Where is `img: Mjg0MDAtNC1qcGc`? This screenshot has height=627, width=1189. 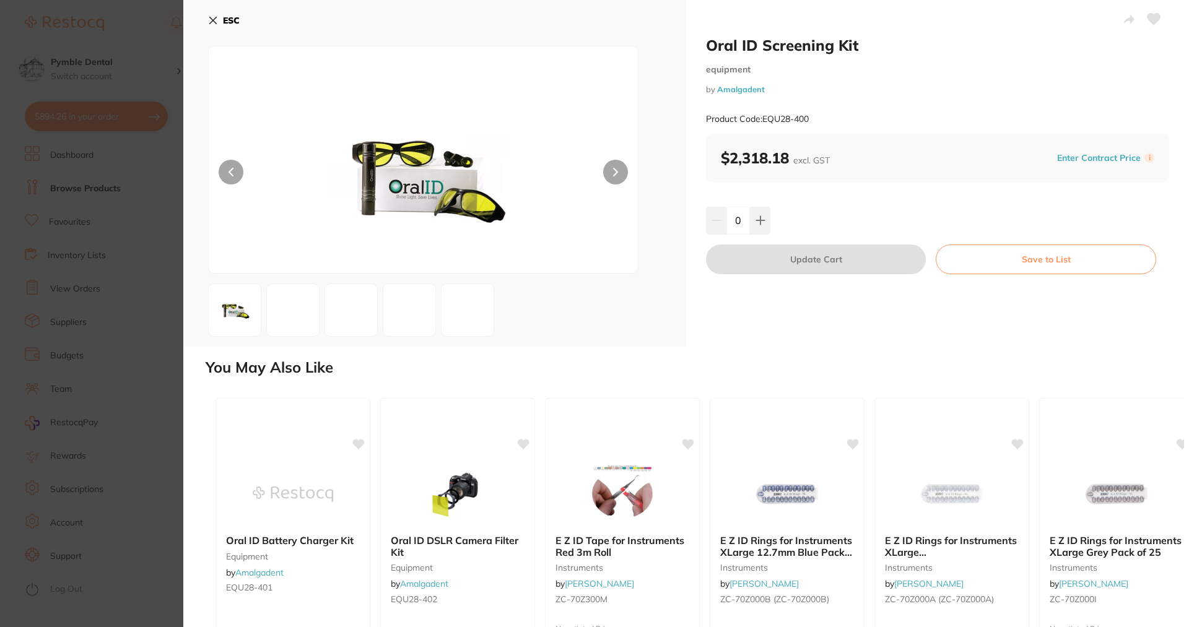
img: Mjg0MDAtNC1qcGc is located at coordinates (450, 310).